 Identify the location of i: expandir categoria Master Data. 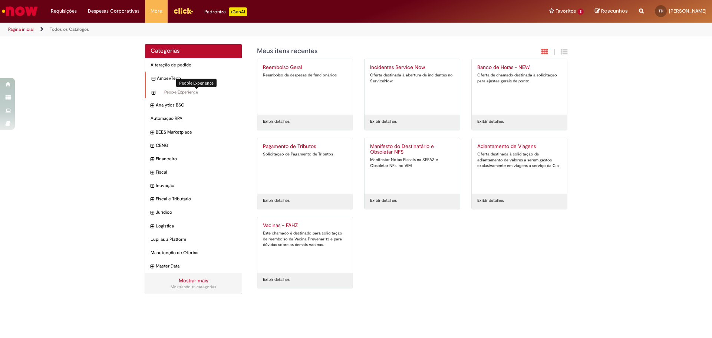
(152, 267).